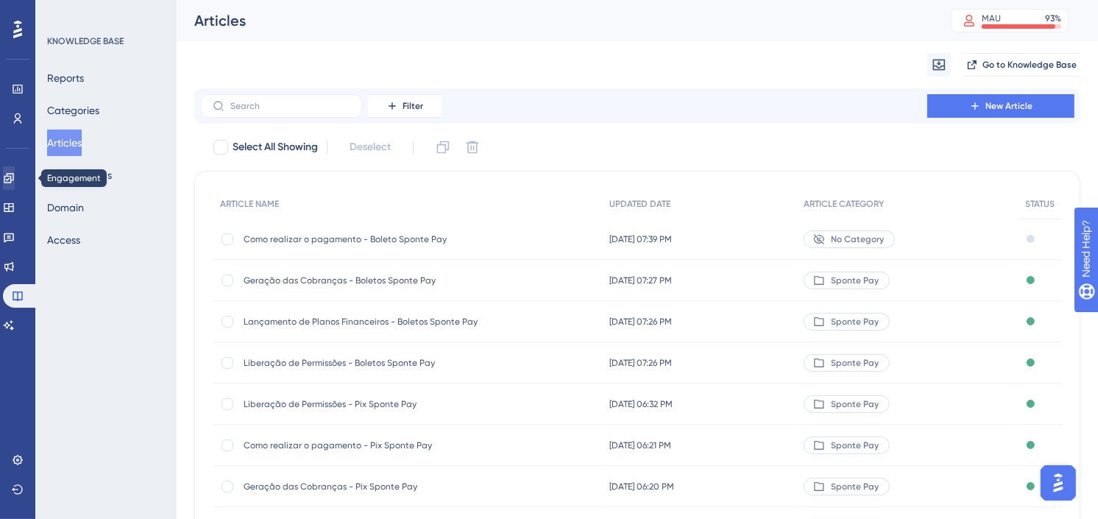  I want to click on button: New Article, so click(1001, 106).